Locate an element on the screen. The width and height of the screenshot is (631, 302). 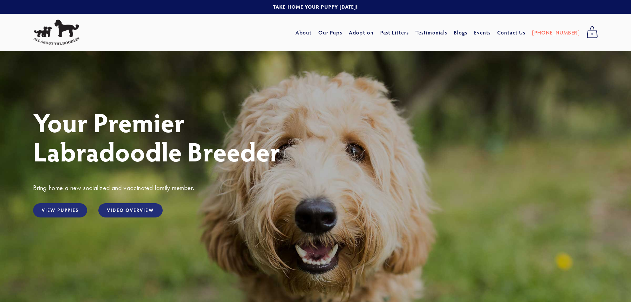
h1: Your Premier Labradoodle Breeder is located at coordinates (315, 137).